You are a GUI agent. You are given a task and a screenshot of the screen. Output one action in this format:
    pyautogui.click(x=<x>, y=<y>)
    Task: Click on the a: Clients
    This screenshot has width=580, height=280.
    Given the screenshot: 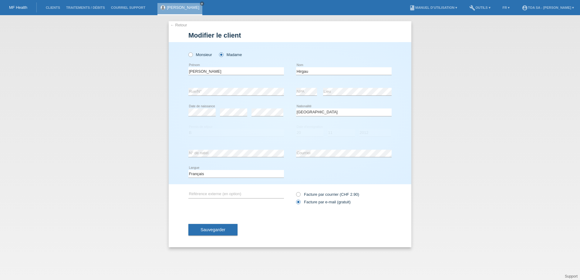 What is the action you would take?
    pyautogui.click(x=53, y=8)
    